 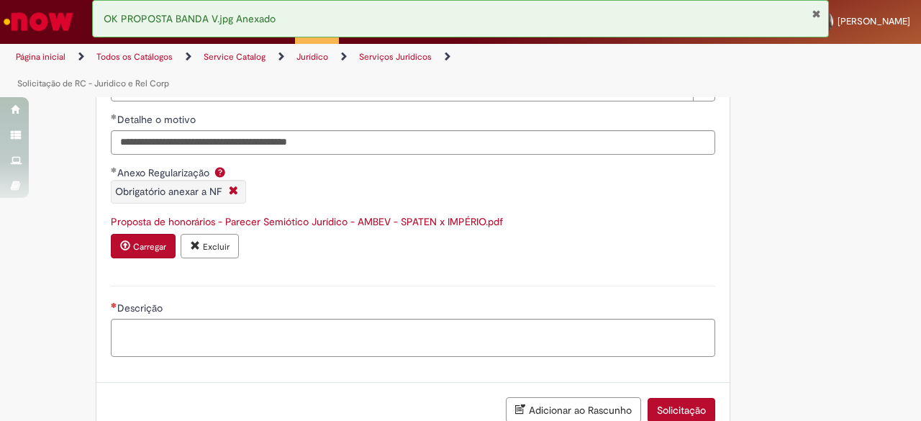 What do you see at coordinates (135, 57) in the screenshot?
I see `a: Todos os Catálogos` at bounding box center [135, 57].